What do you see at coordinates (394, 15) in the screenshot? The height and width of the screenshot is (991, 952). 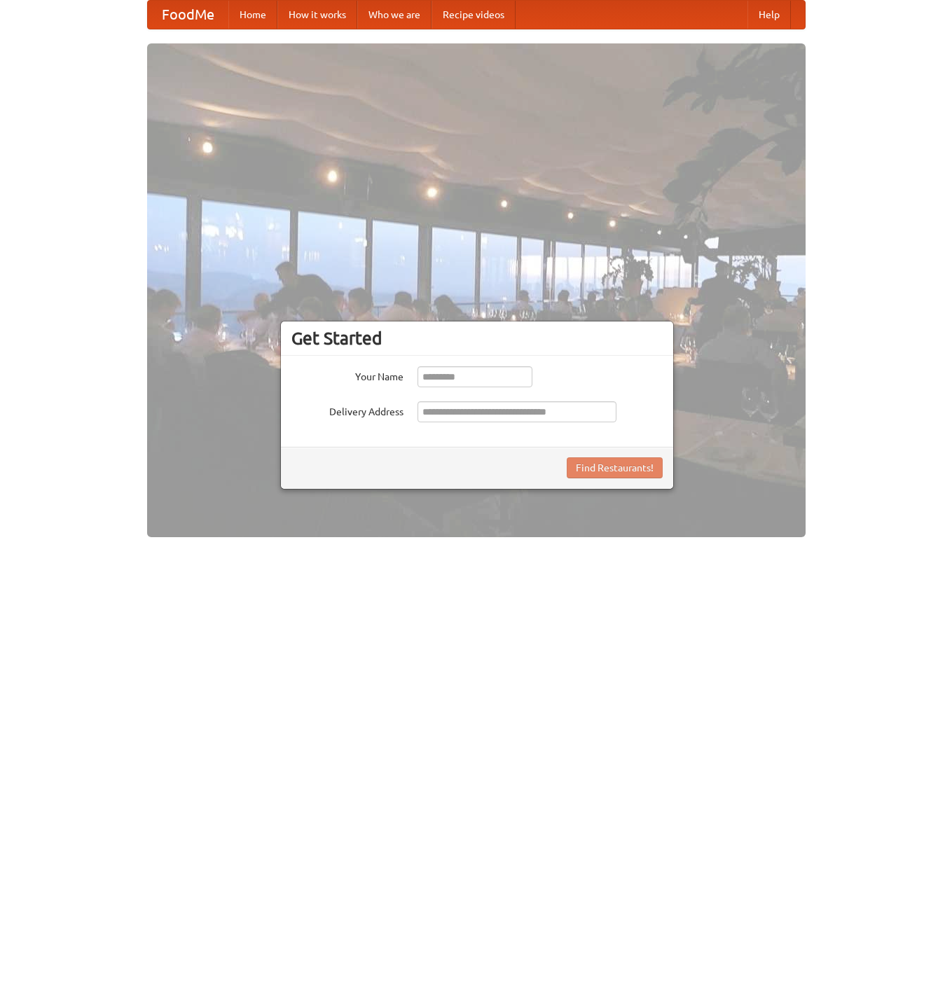 I see `a: Who we are` at bounding box center [394, 15].